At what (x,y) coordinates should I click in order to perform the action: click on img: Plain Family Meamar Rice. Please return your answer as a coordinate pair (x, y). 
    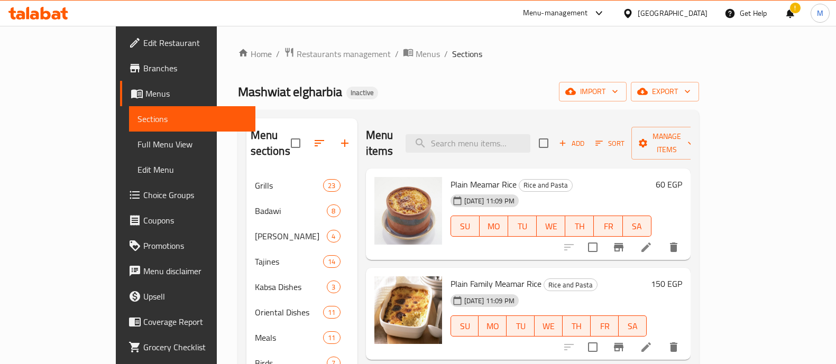
    Looking at the image, I should click on (408, 311).